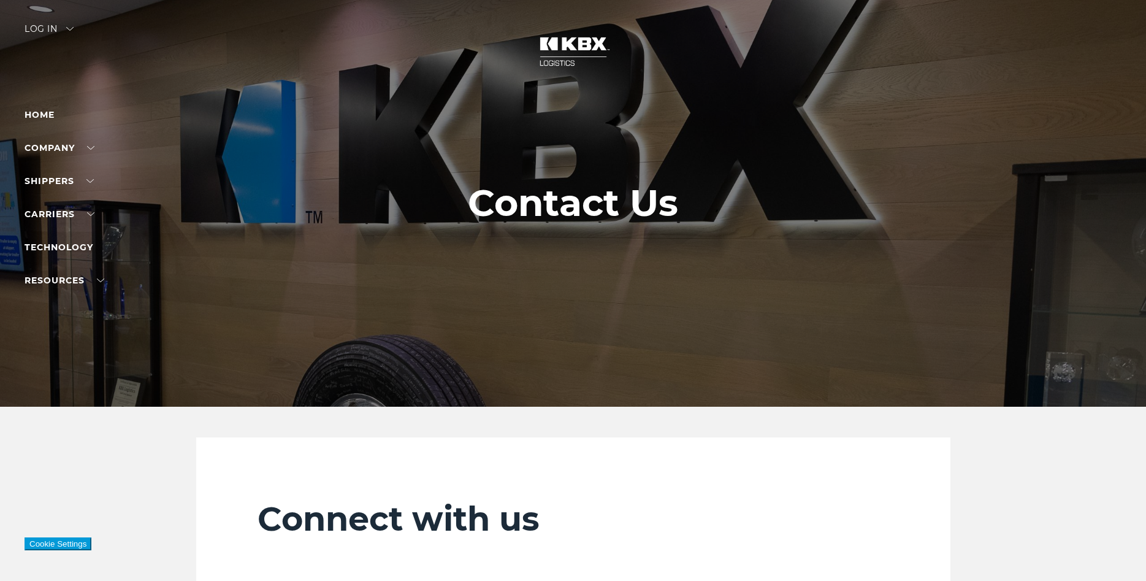  I want to click on img: arrow, so click(70, 29).